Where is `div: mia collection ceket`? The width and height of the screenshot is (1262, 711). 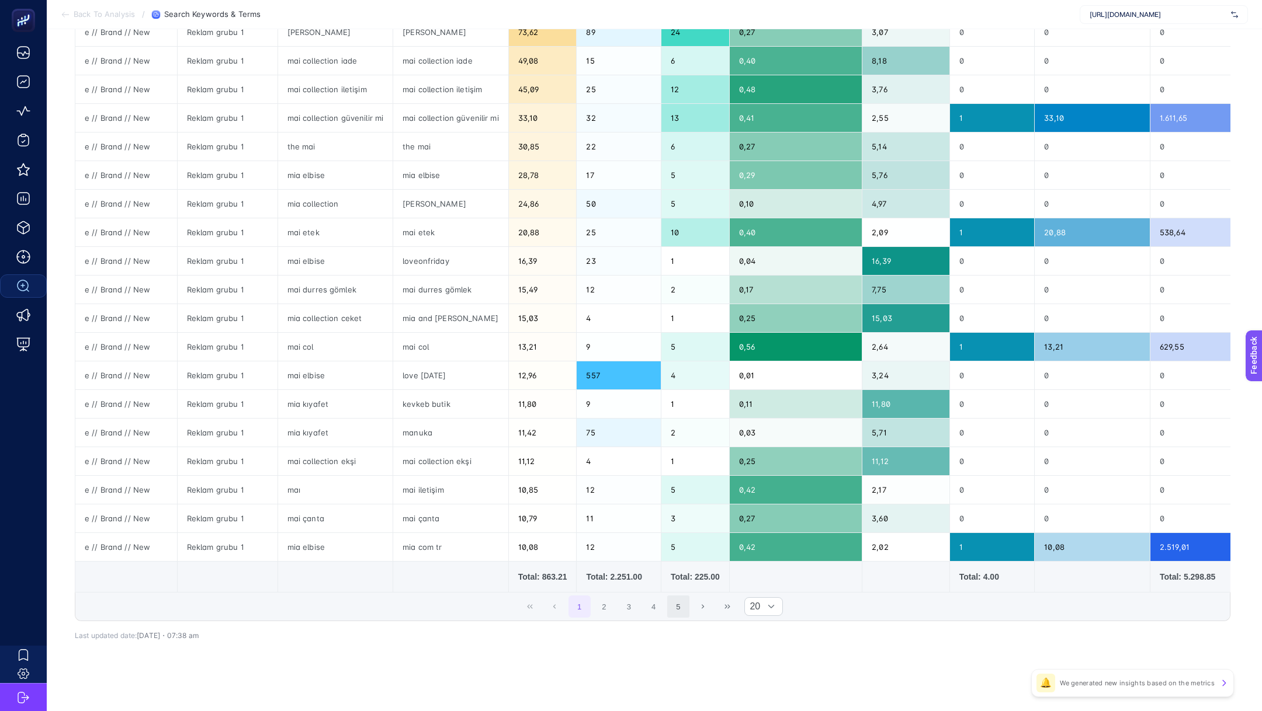
div: mia collection ceket is located at coordinates (335, 318).